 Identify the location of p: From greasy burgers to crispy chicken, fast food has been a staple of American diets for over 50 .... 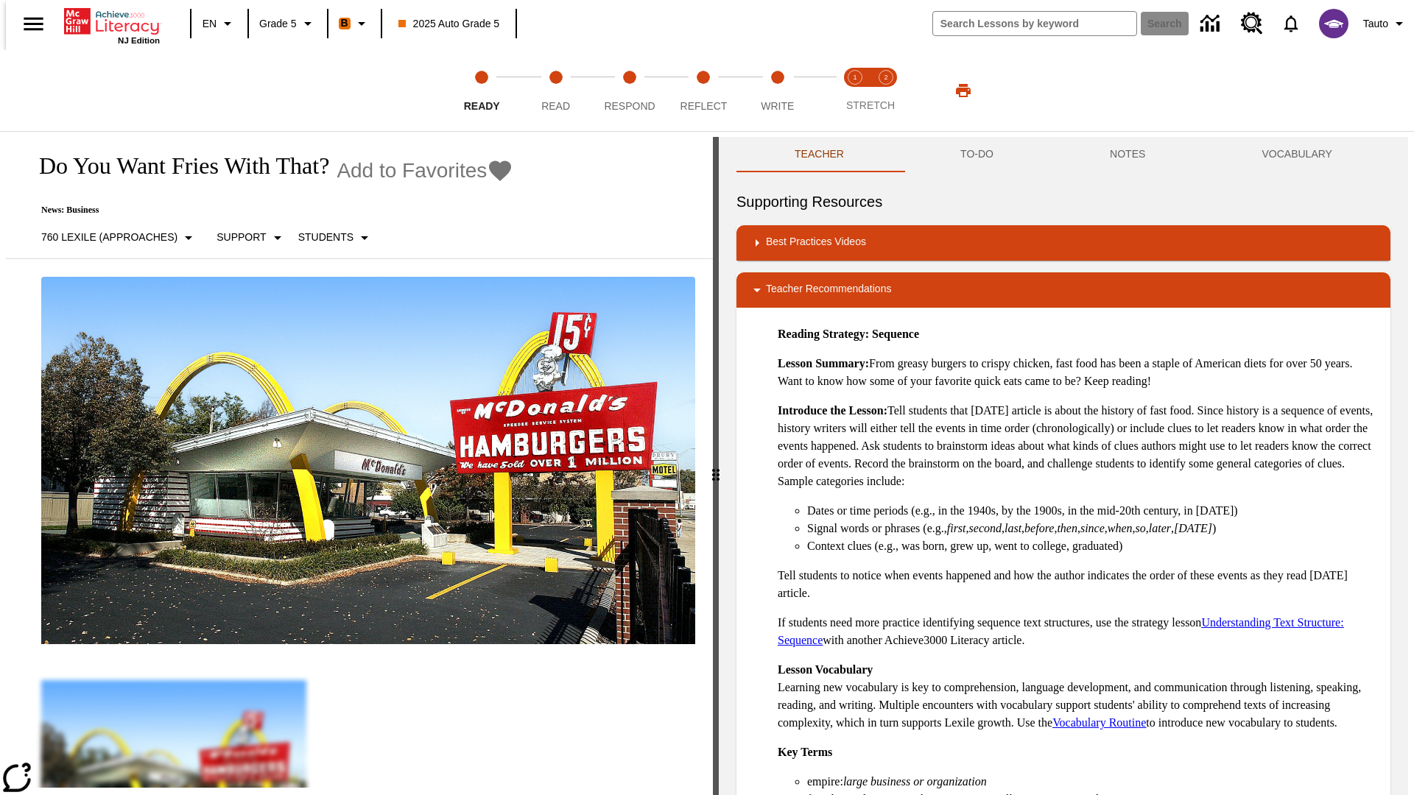
(1078, 373).